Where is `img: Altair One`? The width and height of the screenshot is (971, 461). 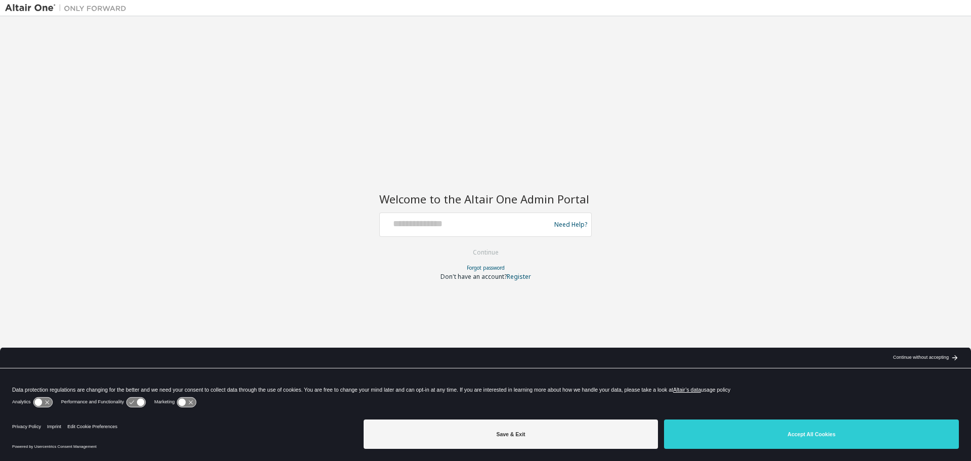
img: Altair One is located at coordinates (68, 8).